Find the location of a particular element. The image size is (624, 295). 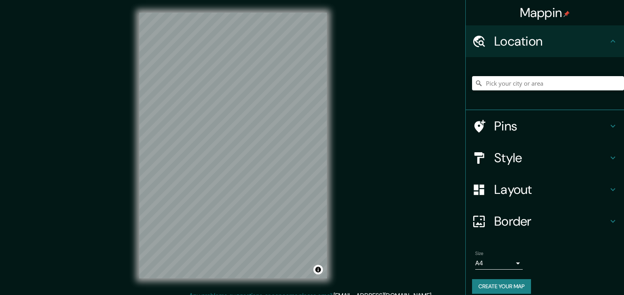

canvas: Map is located at coordinates (233, 145).